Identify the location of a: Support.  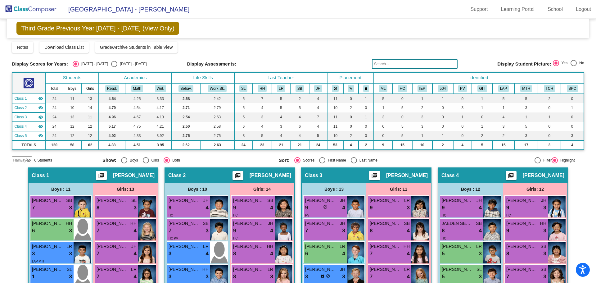
(479, 9).